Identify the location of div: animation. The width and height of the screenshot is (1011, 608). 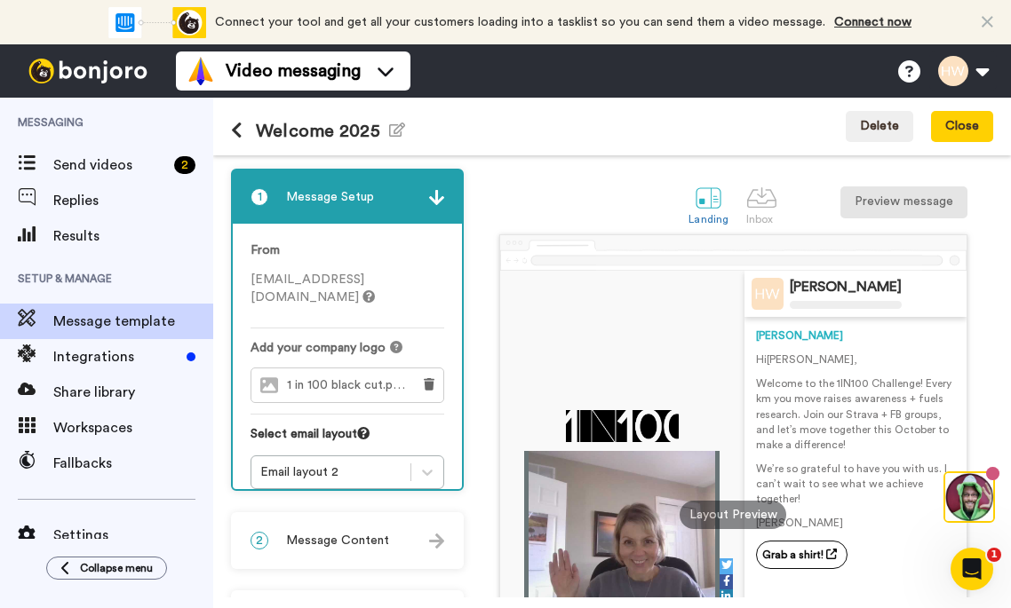
(157, 22).